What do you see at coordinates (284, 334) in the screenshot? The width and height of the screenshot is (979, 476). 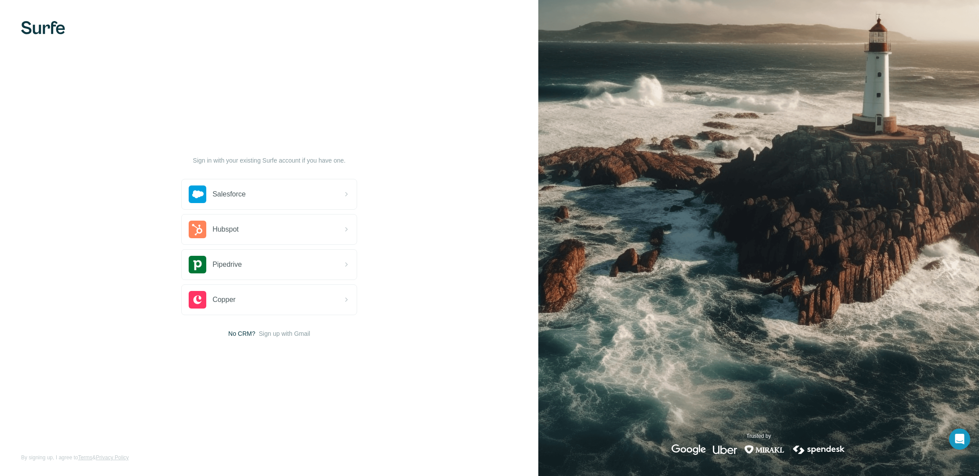 I see `span: Sign up with Gmail` at bounding box center [284, 334].